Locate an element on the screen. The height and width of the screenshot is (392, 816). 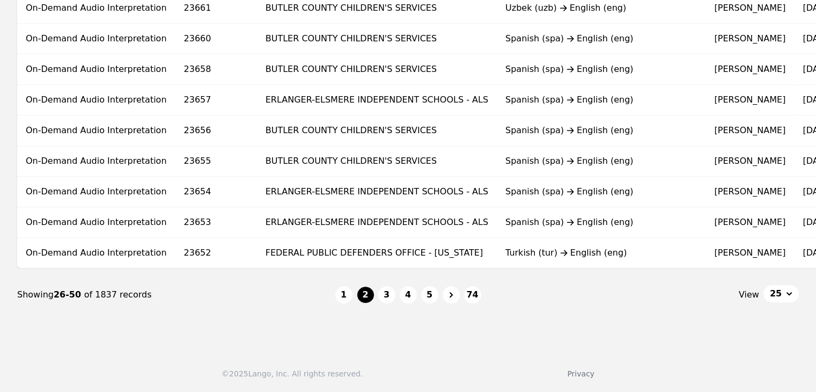
td: 23655 is located at coordinates (216, 161).